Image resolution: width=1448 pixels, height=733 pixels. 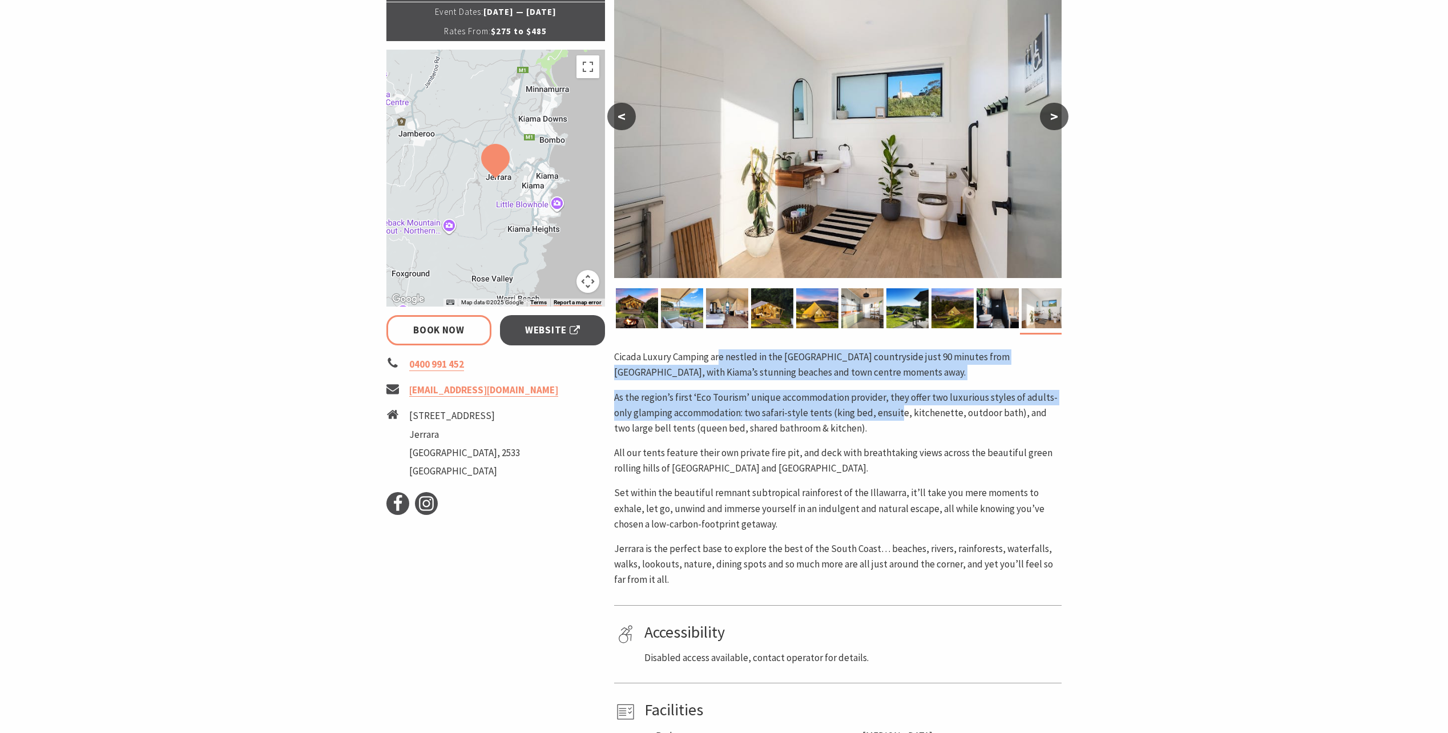 I want to click on h4: Accessibility, so click(x=851, y=632).